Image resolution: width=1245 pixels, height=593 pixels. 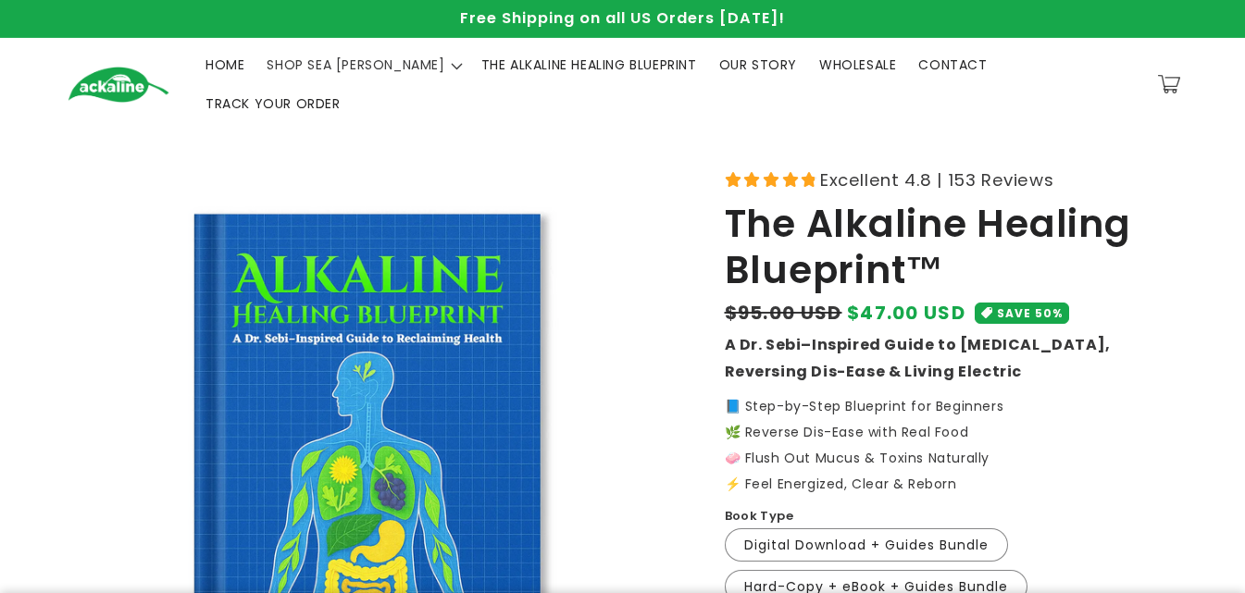 What do you see at coordinates (118, 84) in the screenshot?
I see `img: Ackaline` at bounding box center [118, 84].